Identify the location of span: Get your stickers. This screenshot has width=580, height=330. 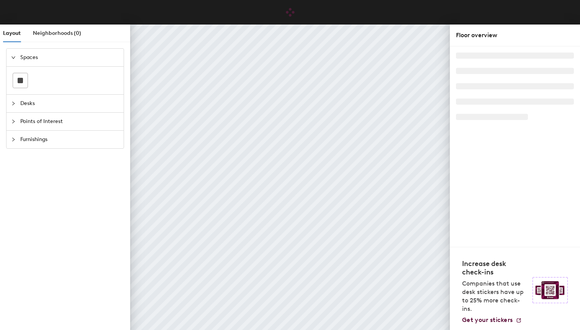
(488, 319).